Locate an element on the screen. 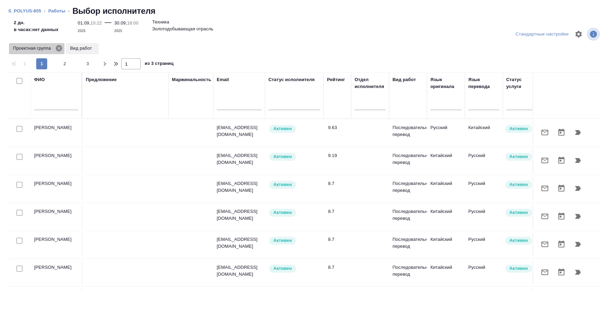 The image size is (615, 314). p: 01.09, is located at coordinates (84, 23).